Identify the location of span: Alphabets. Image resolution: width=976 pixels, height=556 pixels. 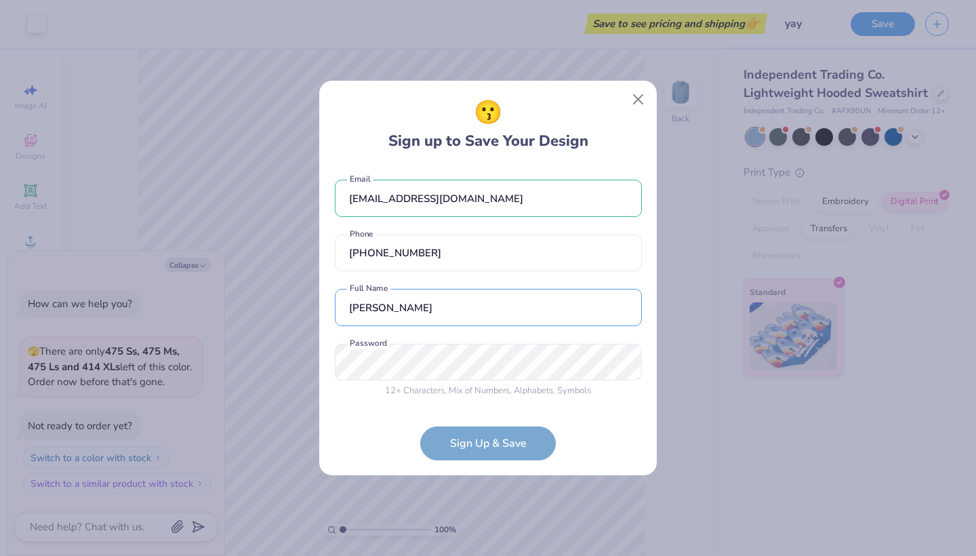
(533, 390).